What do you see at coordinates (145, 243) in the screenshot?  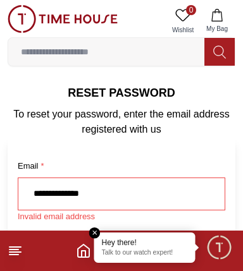 I see `div: Hey there!` at bounding box center [145, 243].